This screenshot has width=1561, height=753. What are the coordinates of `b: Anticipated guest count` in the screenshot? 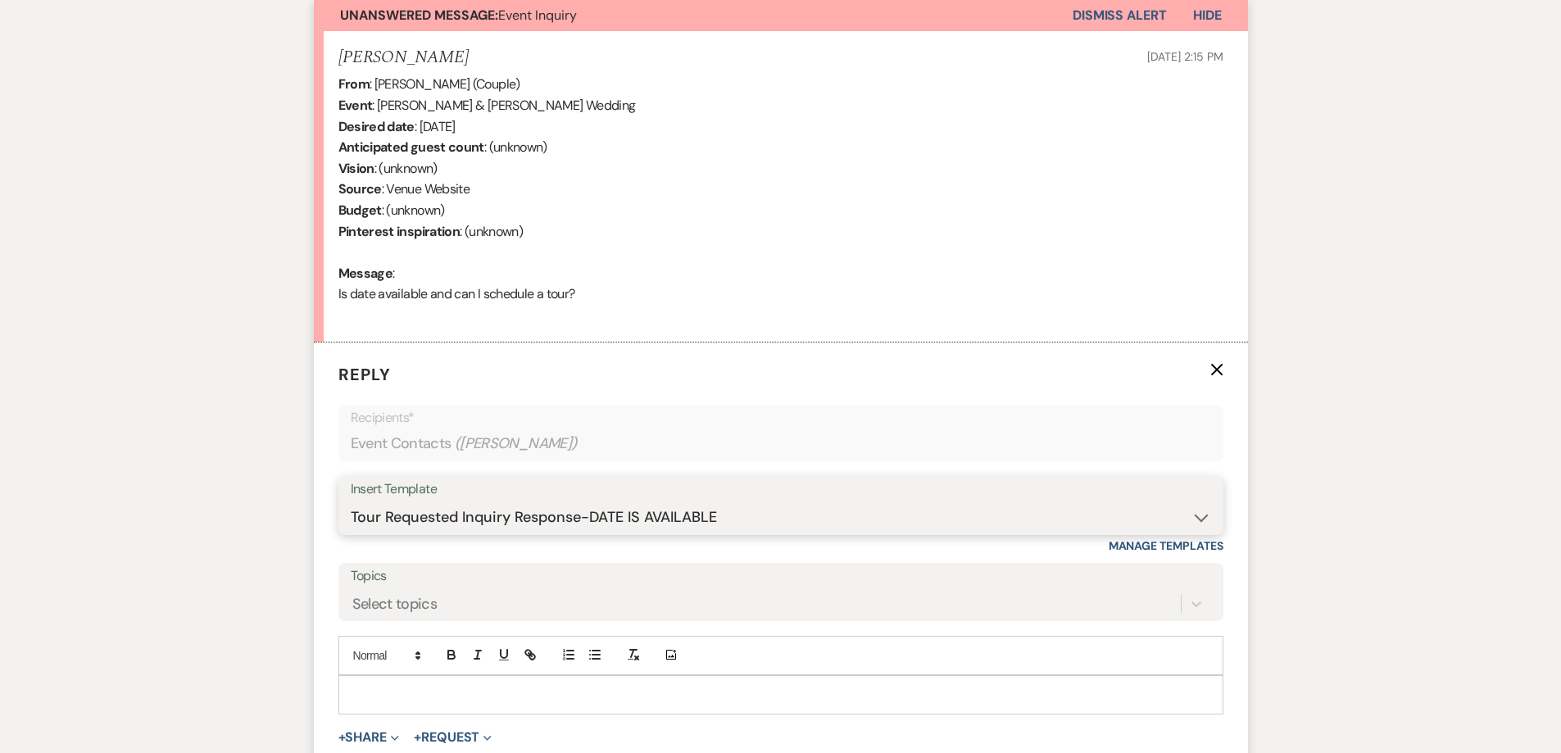 It's located at (411, 147).